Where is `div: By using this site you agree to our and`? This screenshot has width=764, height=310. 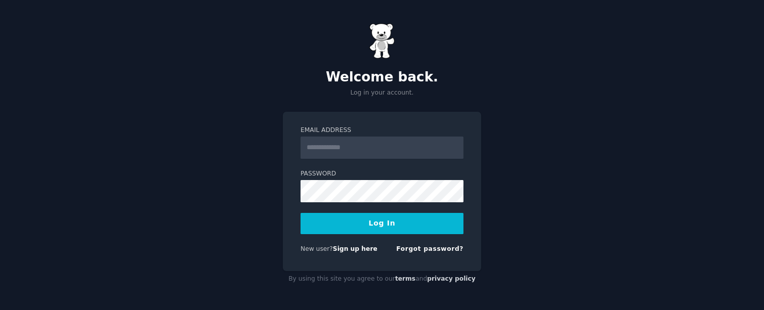
div: By using this site you agree to our and is located at coordinates (382, 279).